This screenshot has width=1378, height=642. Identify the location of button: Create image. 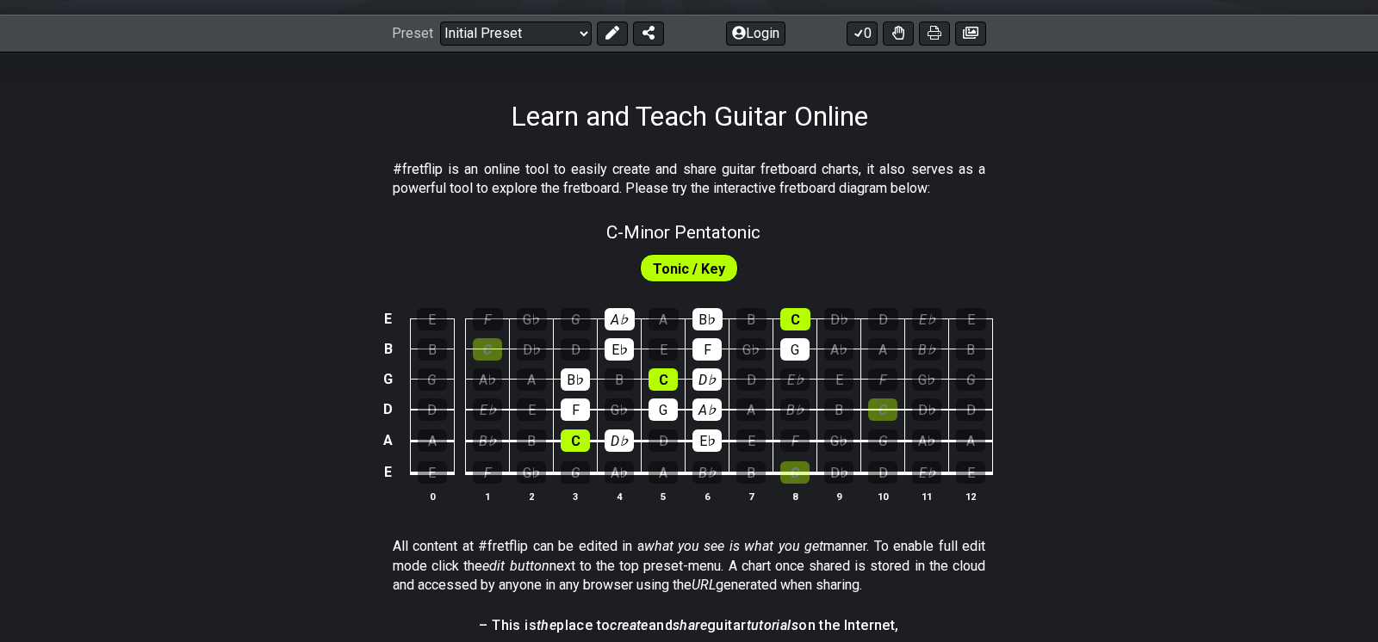
(971, 34).